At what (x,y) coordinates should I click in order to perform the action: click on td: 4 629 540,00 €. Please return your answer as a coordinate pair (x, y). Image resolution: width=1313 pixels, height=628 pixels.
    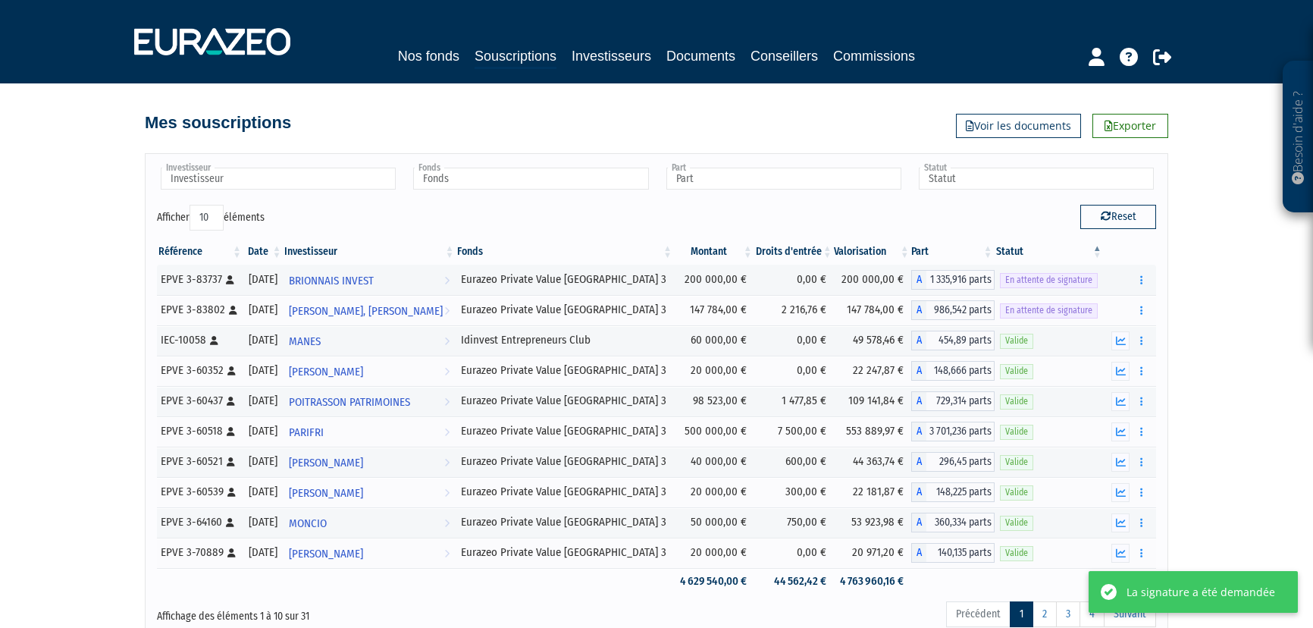
    Looking at the image, I should click on (714, 581).